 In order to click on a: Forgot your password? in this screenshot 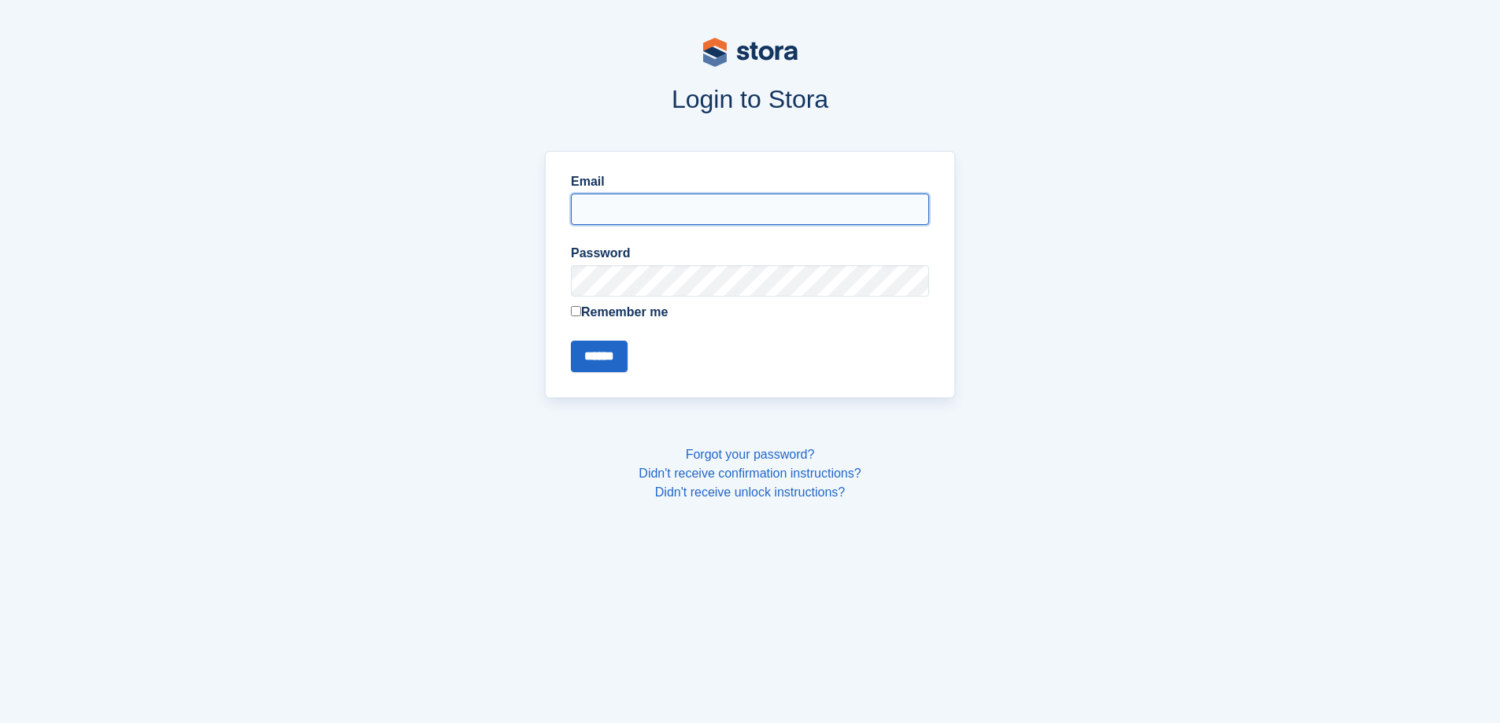, I will do `click(750, 454)`.